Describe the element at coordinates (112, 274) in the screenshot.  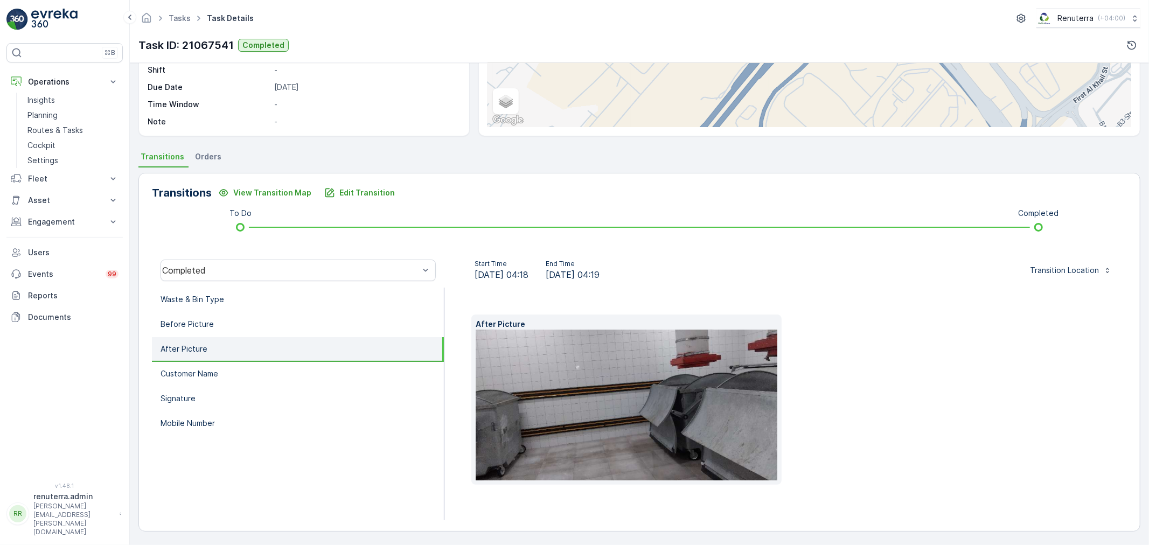
I see `p: 99` at that location.